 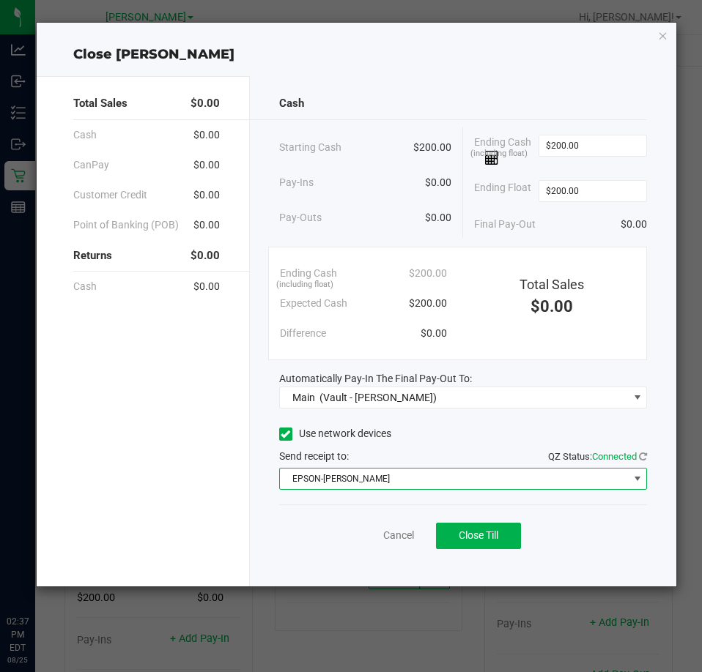 What do you see at coordinates (335, 434) in the screenshot?
I see `label: Use network devices` at bounding box center [335, 434].